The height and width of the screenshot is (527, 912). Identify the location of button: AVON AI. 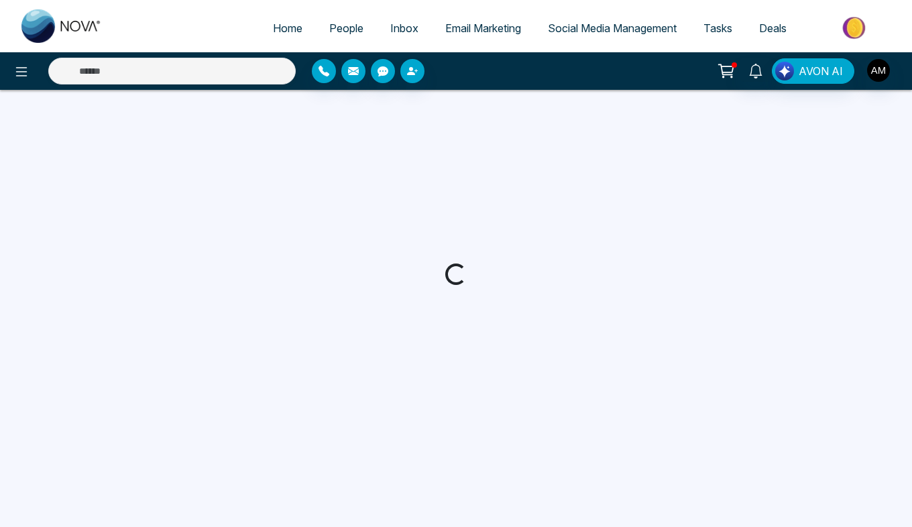
(812, 71).